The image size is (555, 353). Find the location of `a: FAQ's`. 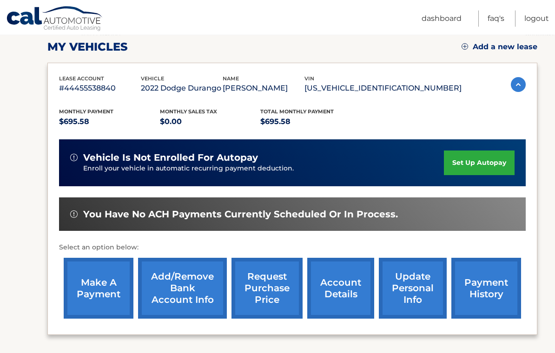

a: FAQ's is located at coordinates (496, 19).